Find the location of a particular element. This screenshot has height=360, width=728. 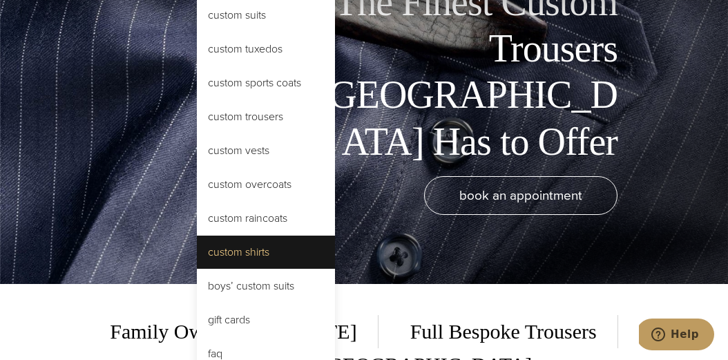

a: Custom Tuxedos is located at coordinates (266, 49).